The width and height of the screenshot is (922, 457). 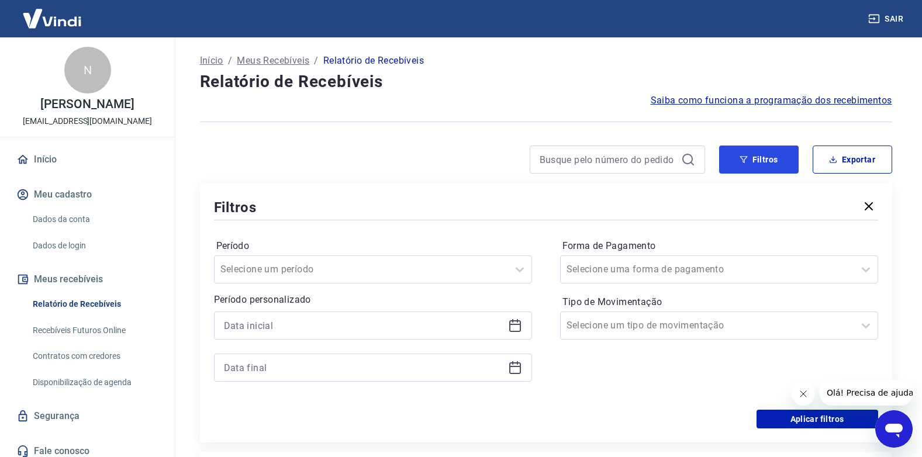 What do you see at coordinates (853, 160) in the screenshot?
I see `button: Exportar` at bounding box center [853, 160].